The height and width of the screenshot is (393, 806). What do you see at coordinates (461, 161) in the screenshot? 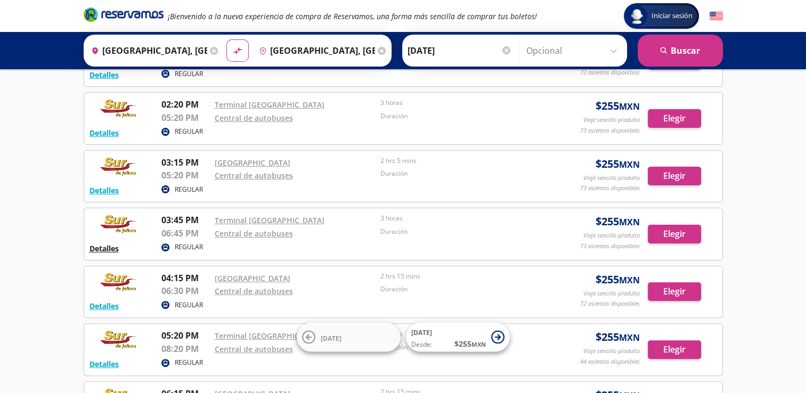
I see `p: 2 hrs 5 mins` at bounding box center [461, 161].